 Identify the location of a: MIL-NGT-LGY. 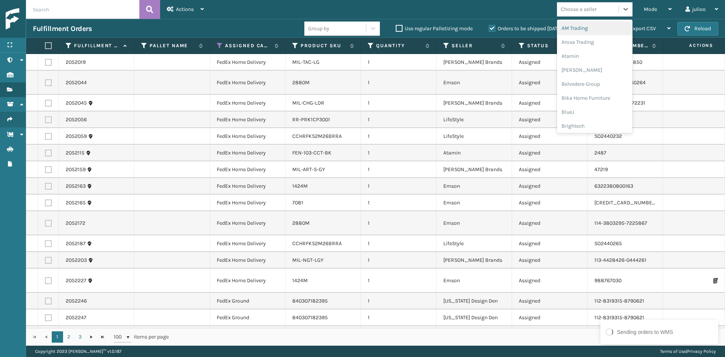
(308, 260).